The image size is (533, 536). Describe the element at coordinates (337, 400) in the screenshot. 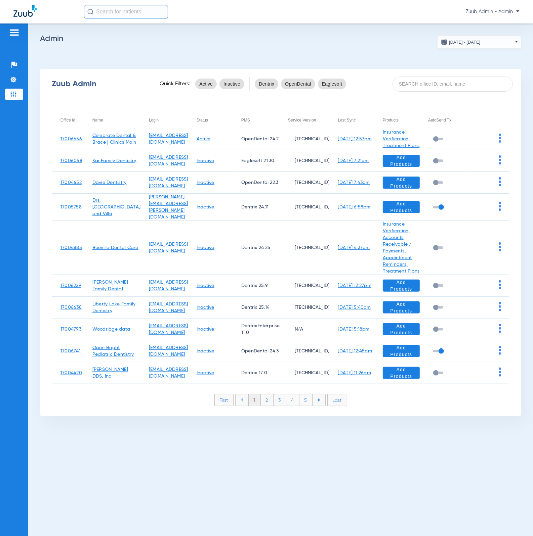

I see `li: Last` at that location.